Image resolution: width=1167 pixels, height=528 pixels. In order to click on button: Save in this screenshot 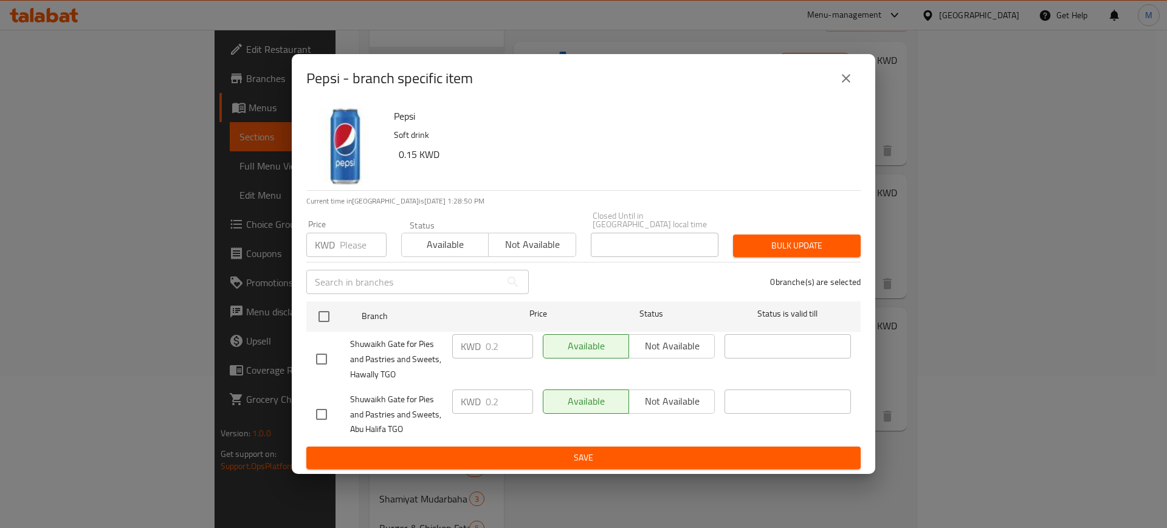, I will do `click(583, 458)`.